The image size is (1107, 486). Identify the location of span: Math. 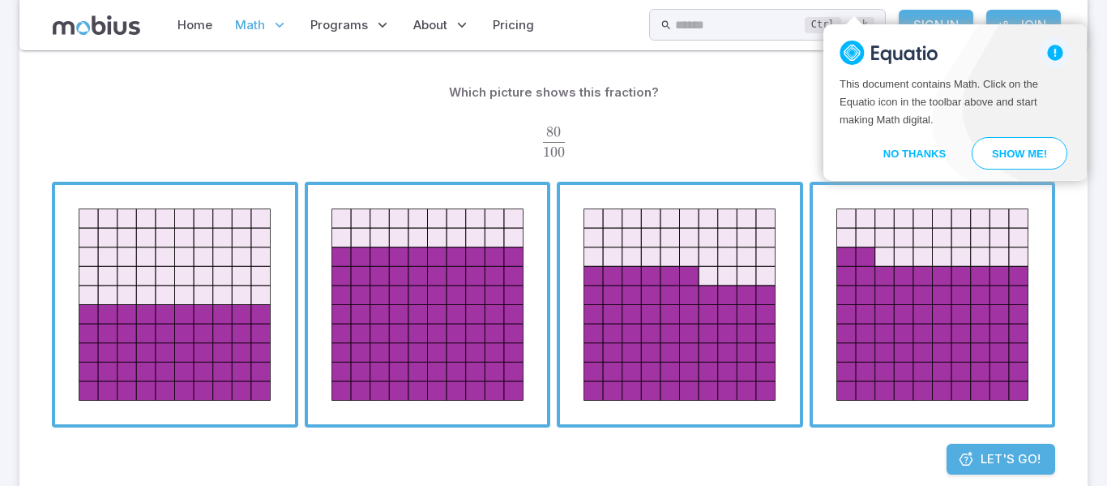
(250, 25).